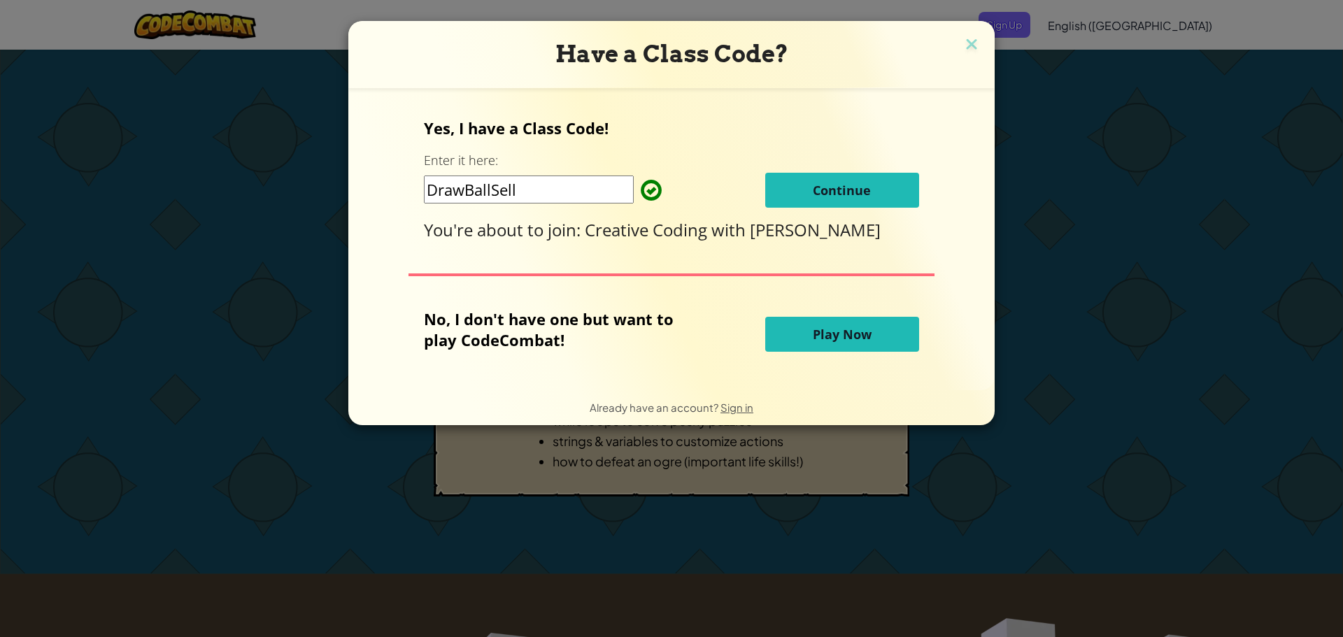 The image size is (1343, 637). I want to click on a: Sign in, so click(736, 407).